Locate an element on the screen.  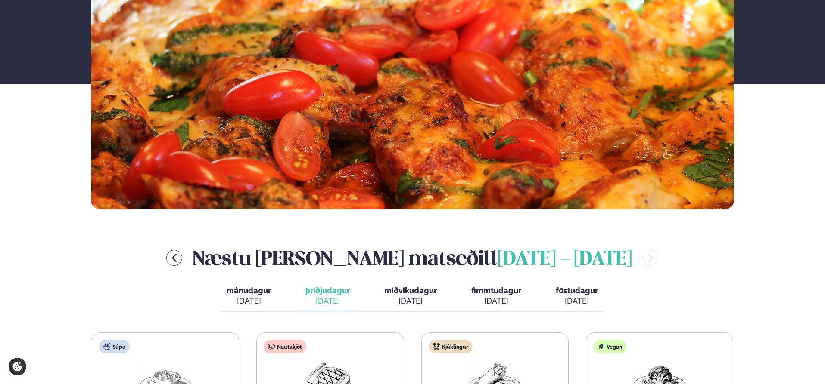
img: Vegan.svg is located at coordinates (601, 347).